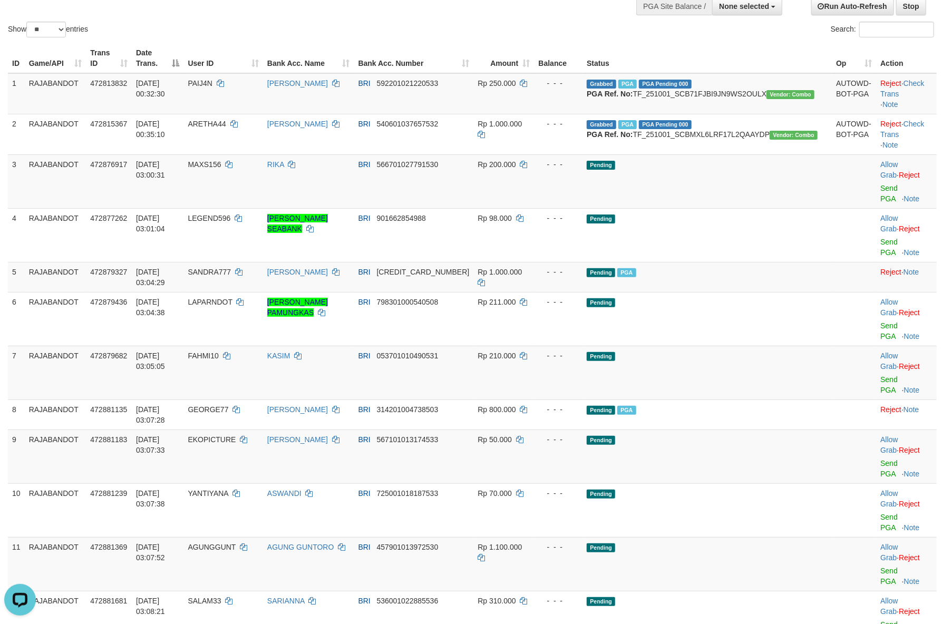 The width and height of the screenshot is (942, 624). I want to click on span: 472881681, so click(109, 601).